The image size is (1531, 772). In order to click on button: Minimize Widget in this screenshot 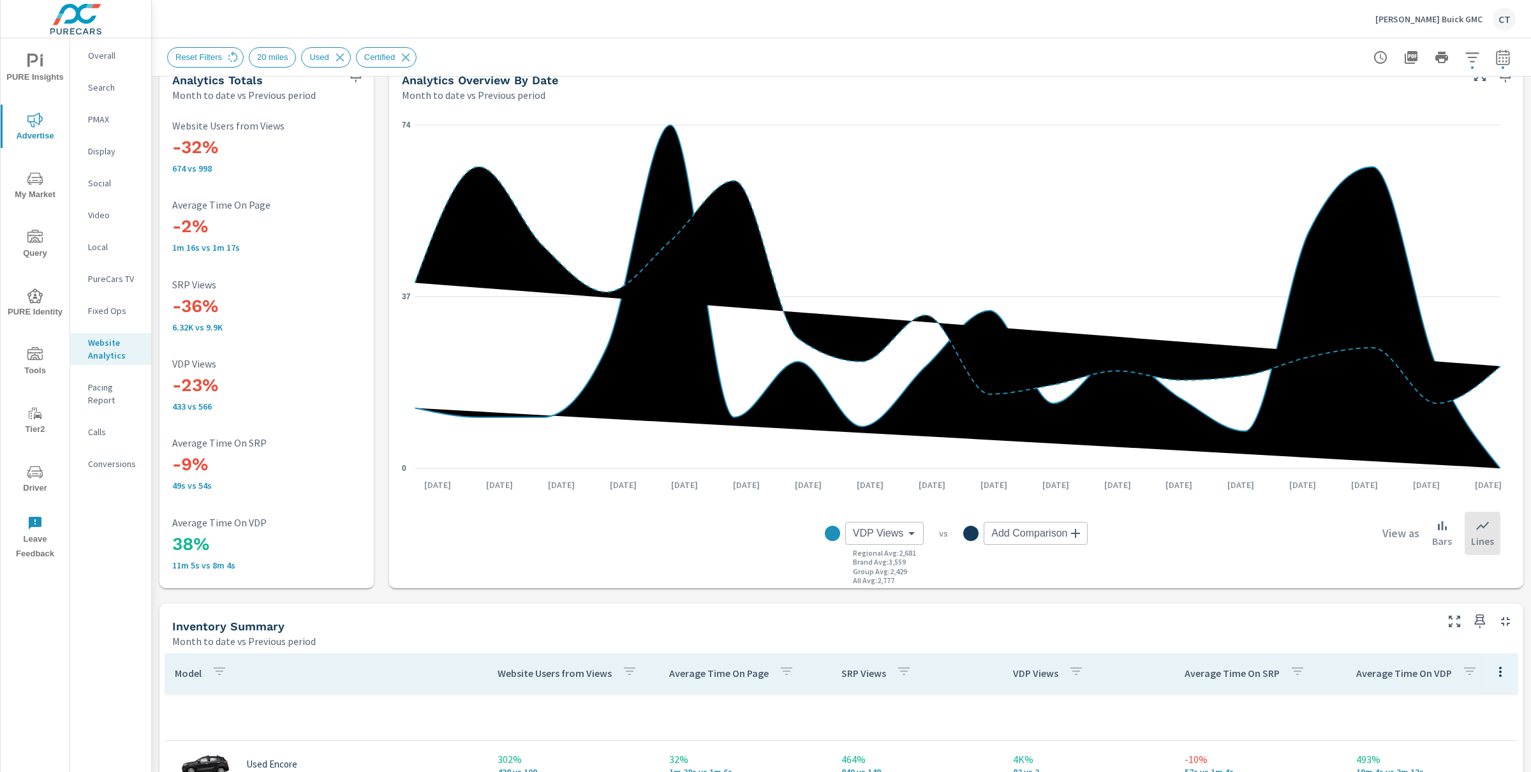, I will do `click(1505, 621)`.